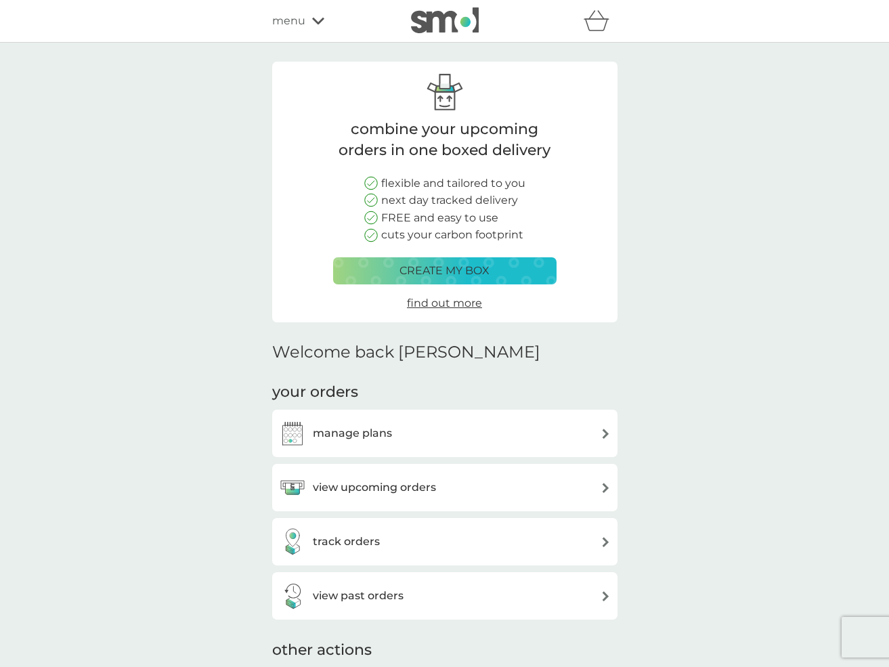 This screenshot has width=889, height=667. What do you see at coordinates (452, 235) in the screenshot?
I see `p: cuts your carbon footprint` at bounding box center [452, 235].